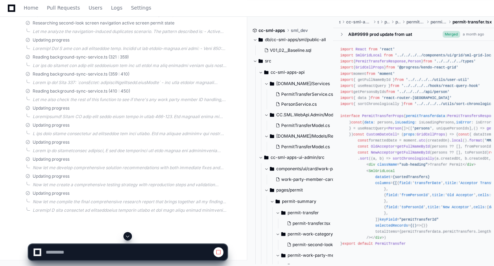  What do you see at coordinates (391, 225) in the screenshot?
I see `span: selectedRecords` at bounding box center [391, 225].